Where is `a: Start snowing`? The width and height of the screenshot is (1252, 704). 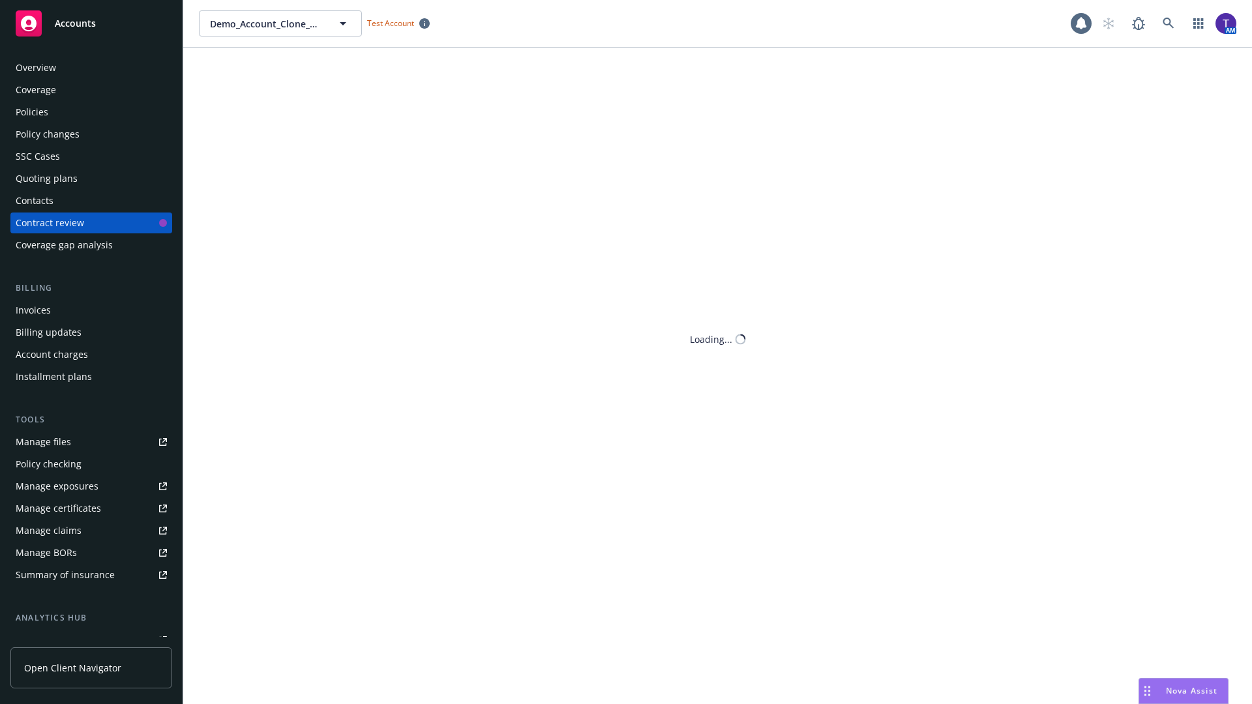 a: Start snowing is located at coordinates (1108, 23).